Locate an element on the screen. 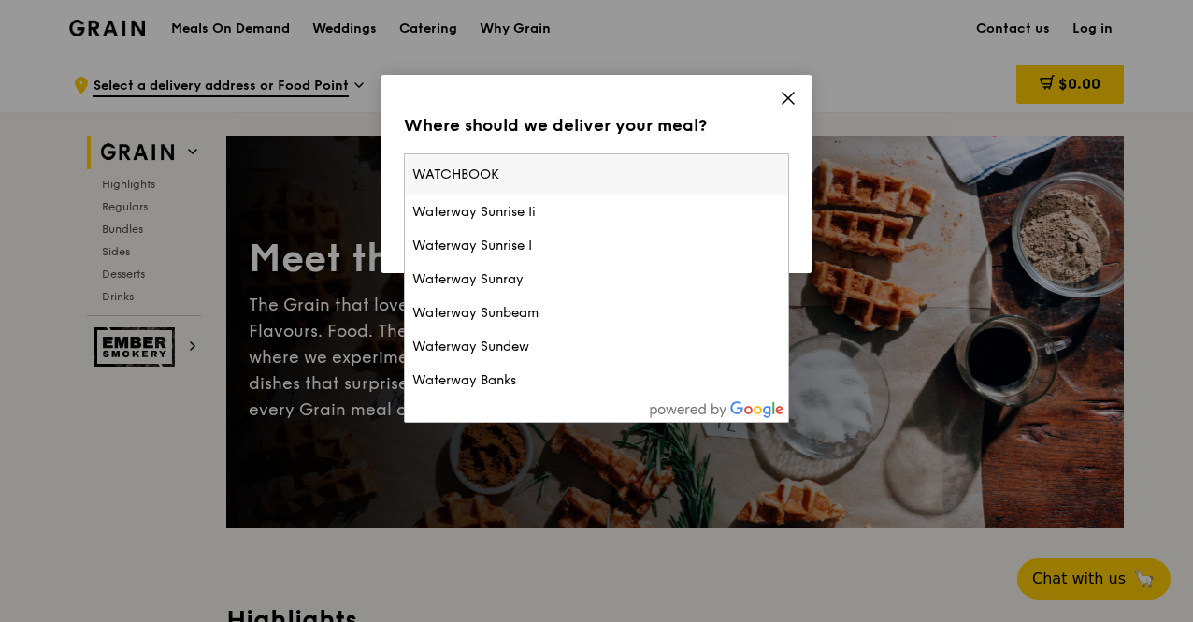  div: Waterway Sunray is located at coordinates (551, 280).